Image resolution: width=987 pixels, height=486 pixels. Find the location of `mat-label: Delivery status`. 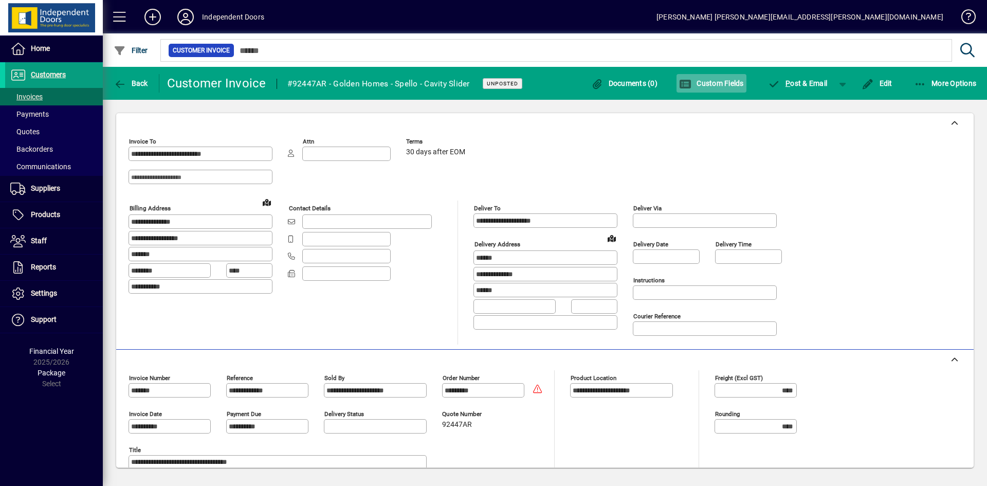

mat-label: Delivery status is located at coordinates (344, 414).